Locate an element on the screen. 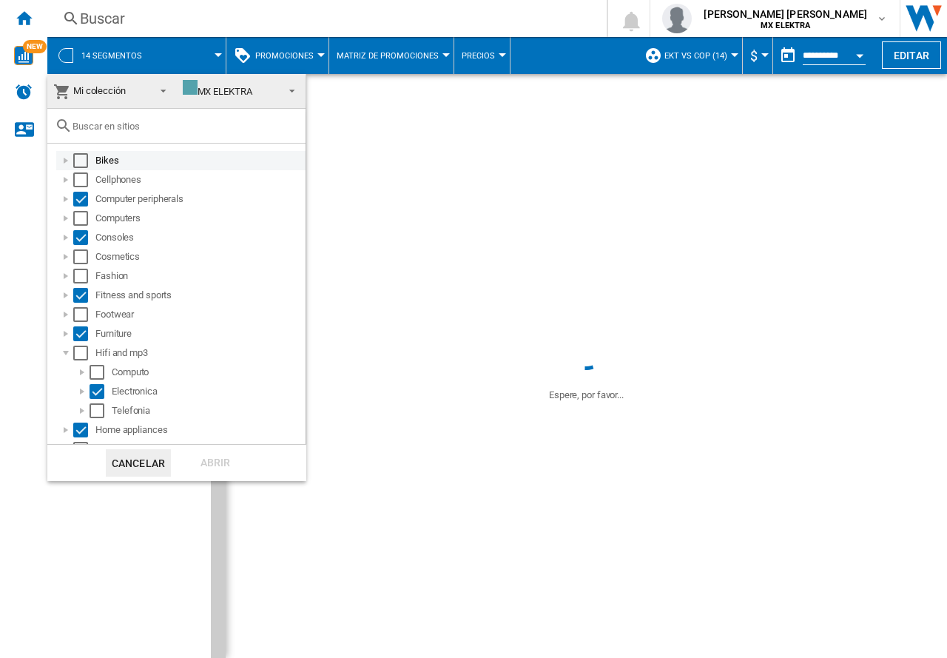  span: Mi colección is located at coordinates (99, 90).